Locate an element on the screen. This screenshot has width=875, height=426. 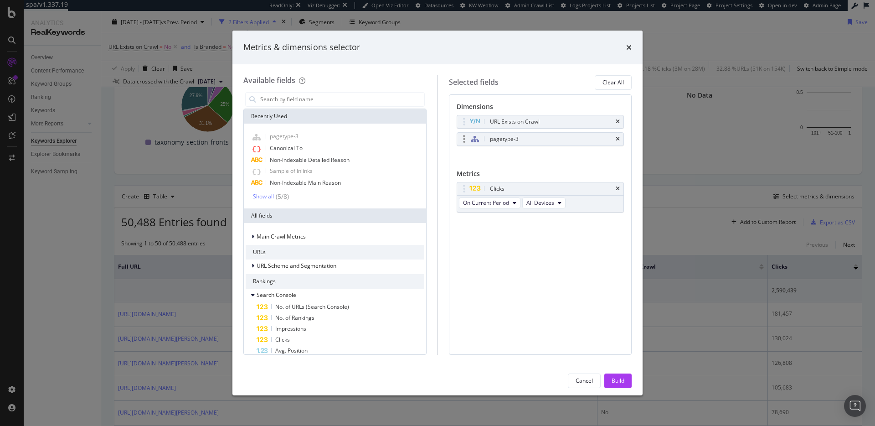
div: Clicks is located at coordinates (497, 189).